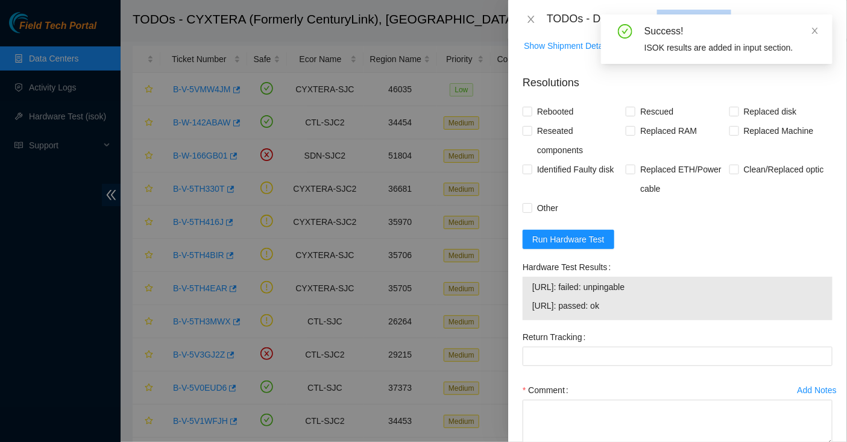 This screenshot has width=847, height=442. What do you see at coordinates (567, 46) in the screenshot?
I see `span: Show Shipment Details` at bounding box center [567, 46].